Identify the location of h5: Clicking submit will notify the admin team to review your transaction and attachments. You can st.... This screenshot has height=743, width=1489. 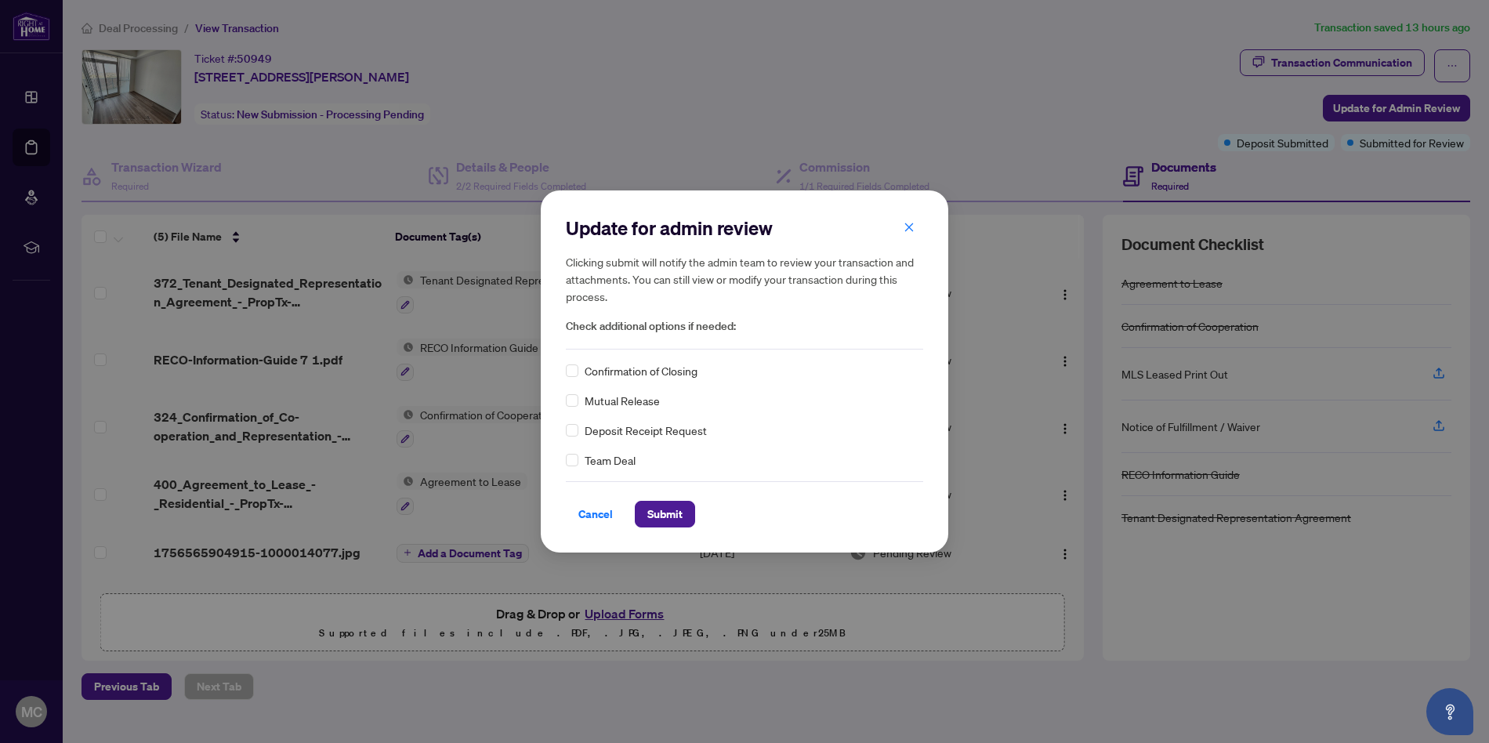
(744, 279).